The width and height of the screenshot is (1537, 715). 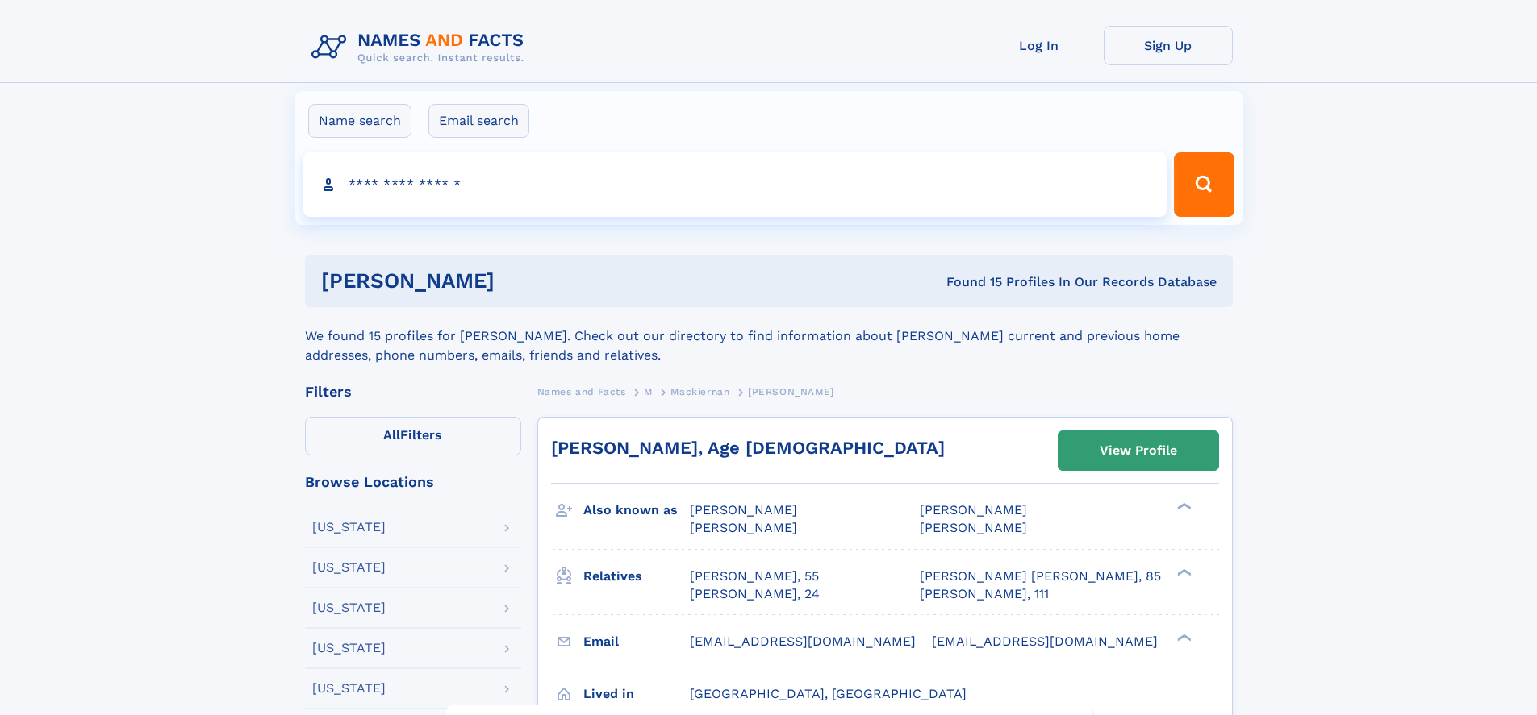 What do you see at coordinates (413, 392) in the screenshot?
I see `div: Filters` at bounding box center [413, 392].